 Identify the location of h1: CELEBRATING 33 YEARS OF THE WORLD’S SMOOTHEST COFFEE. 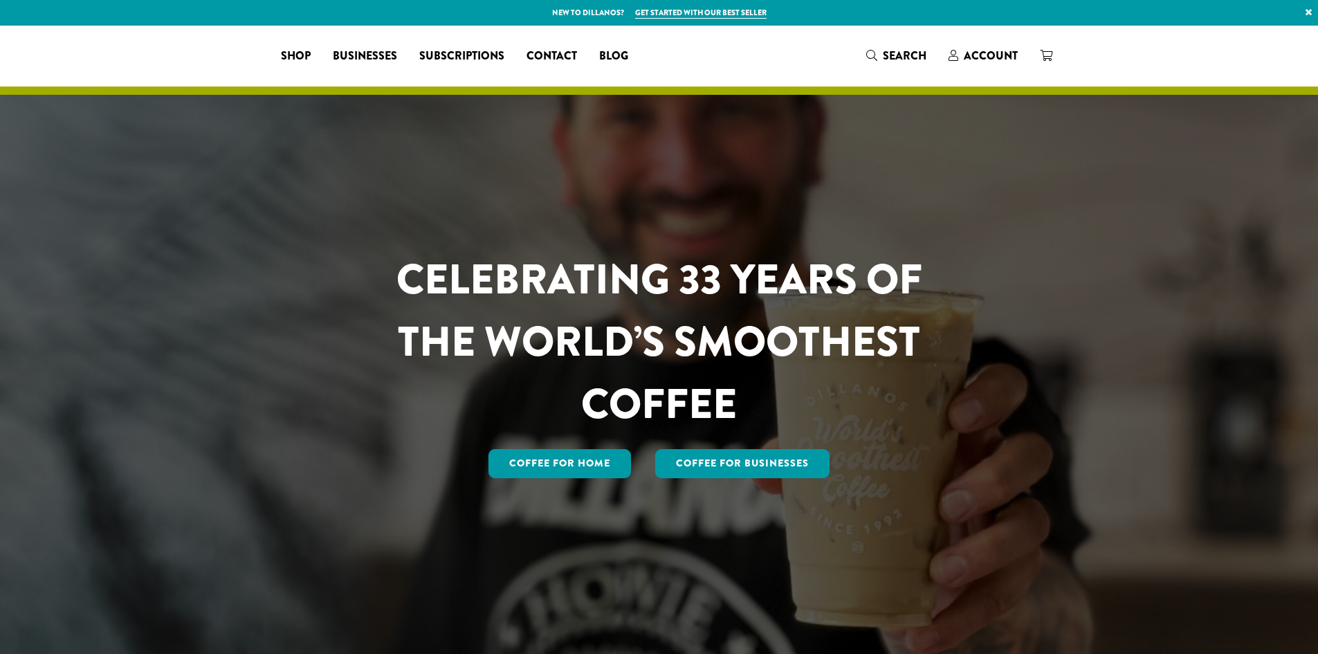
(659, 342).